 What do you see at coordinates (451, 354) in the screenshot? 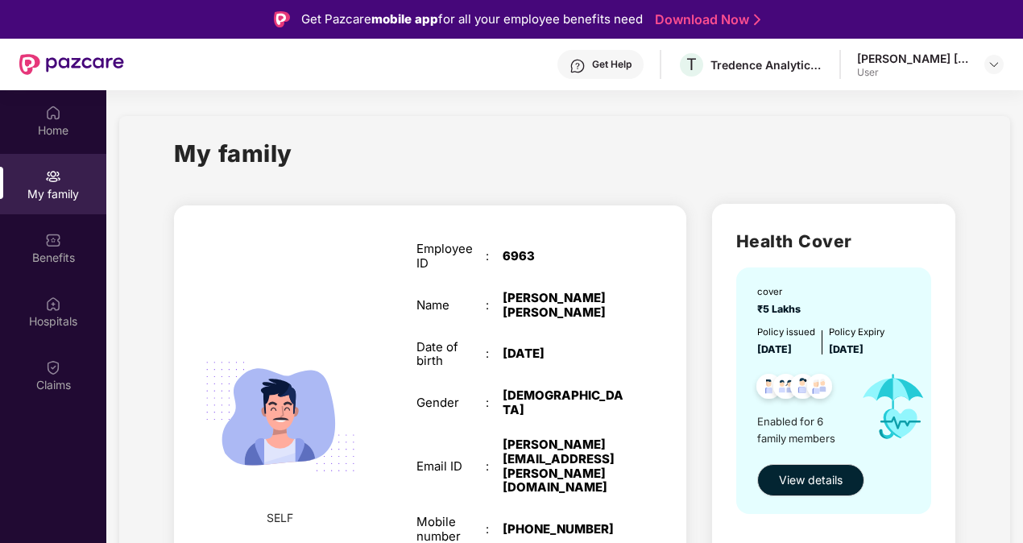
I see `div: Date of birth` at bounding box center [451, 354].